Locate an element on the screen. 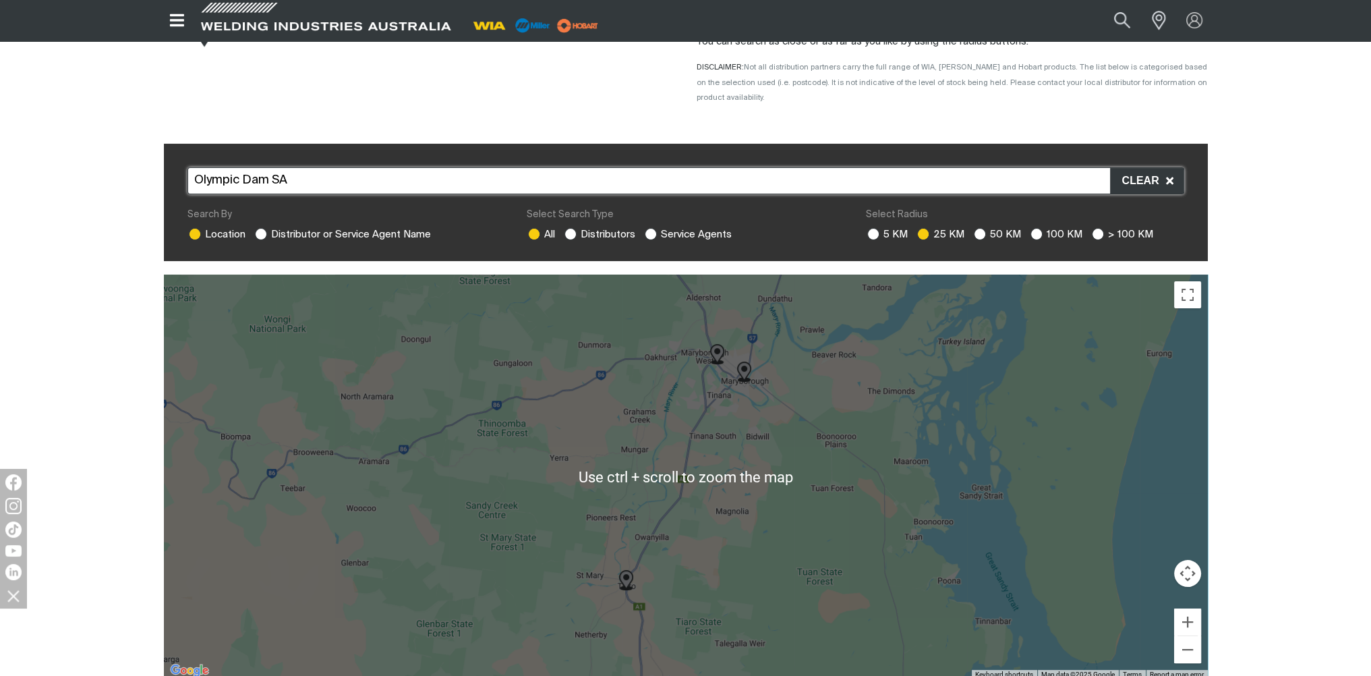  label: 5 KM is located at coordinates (887, 234).